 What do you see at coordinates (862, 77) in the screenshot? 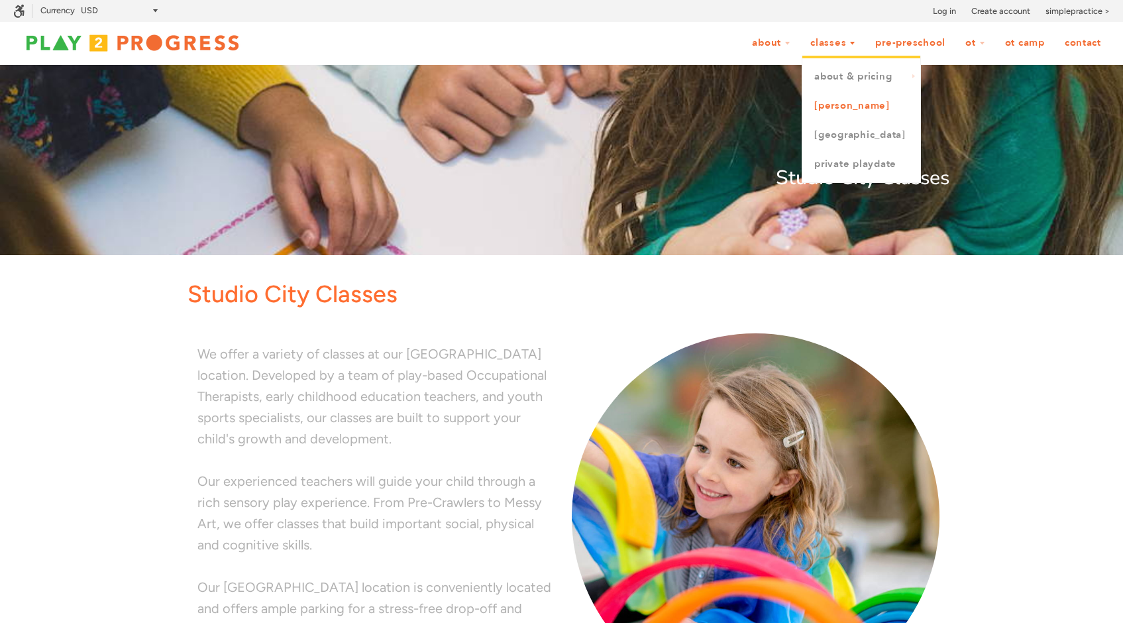
I see `a: About & Pricing` at bounding box center [862, 77].